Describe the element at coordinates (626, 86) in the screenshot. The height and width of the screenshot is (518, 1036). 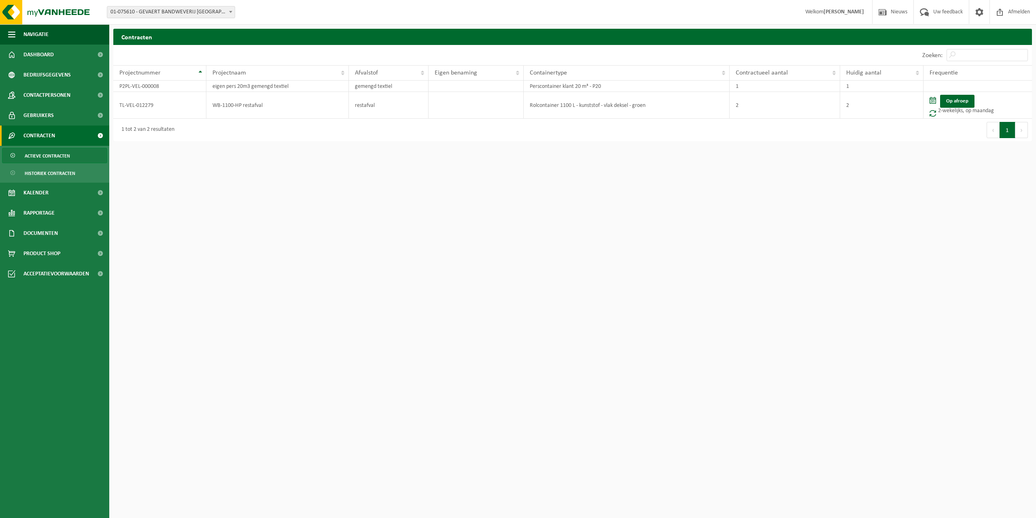
I see `td: Perscontainer klant 20 m³ - P20` at that location.